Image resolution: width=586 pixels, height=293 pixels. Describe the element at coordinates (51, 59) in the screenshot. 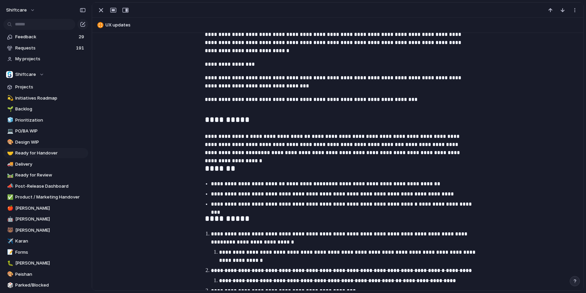

I see `span: My projects` at that location.